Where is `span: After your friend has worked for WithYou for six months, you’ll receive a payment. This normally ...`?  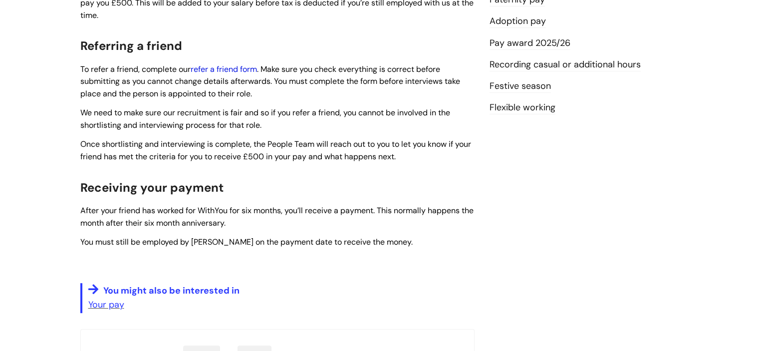
span: After your friend has worked for WithYou for six months, you’ll receive a payment. This normally ... is located at coordinates (277, 217).